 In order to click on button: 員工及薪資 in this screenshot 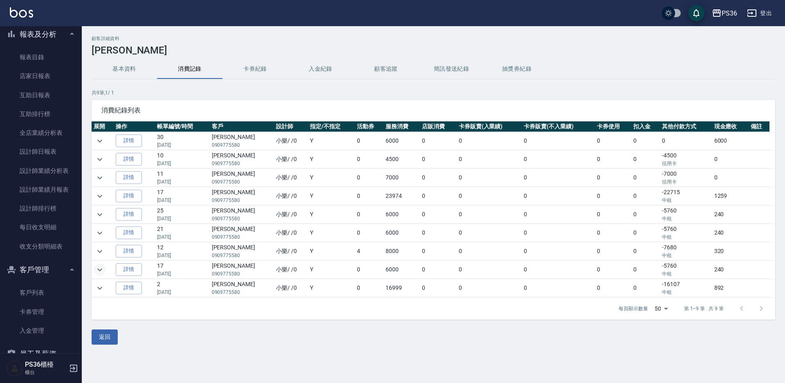, I will do `click(41, 354)`.